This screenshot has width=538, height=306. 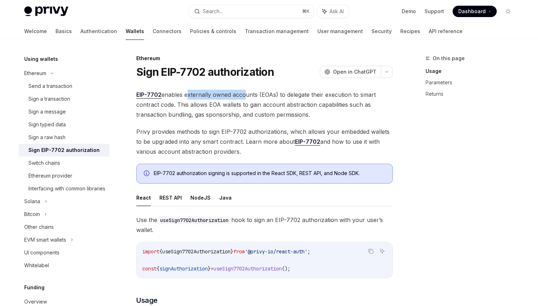 What do you see at coordinates (64, 150) in the screenshot?
I see `a: Sign EIP-7702 authorization` at bounding box center [64, 150].